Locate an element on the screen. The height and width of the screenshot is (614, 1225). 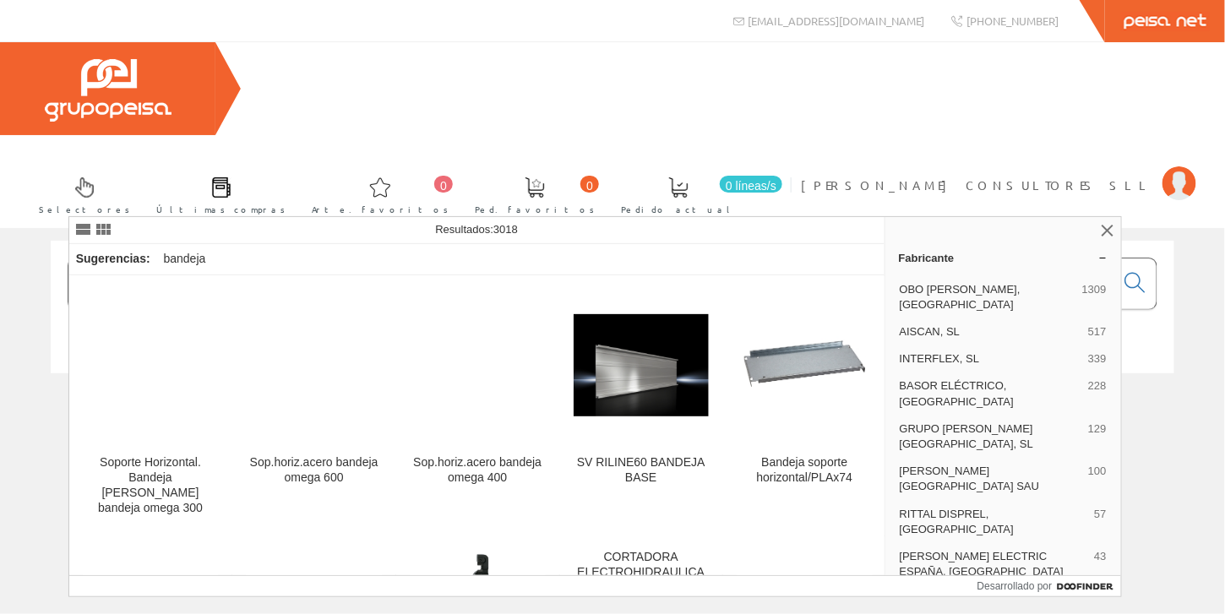
font: 100 is located at coordinates (1097, 470).